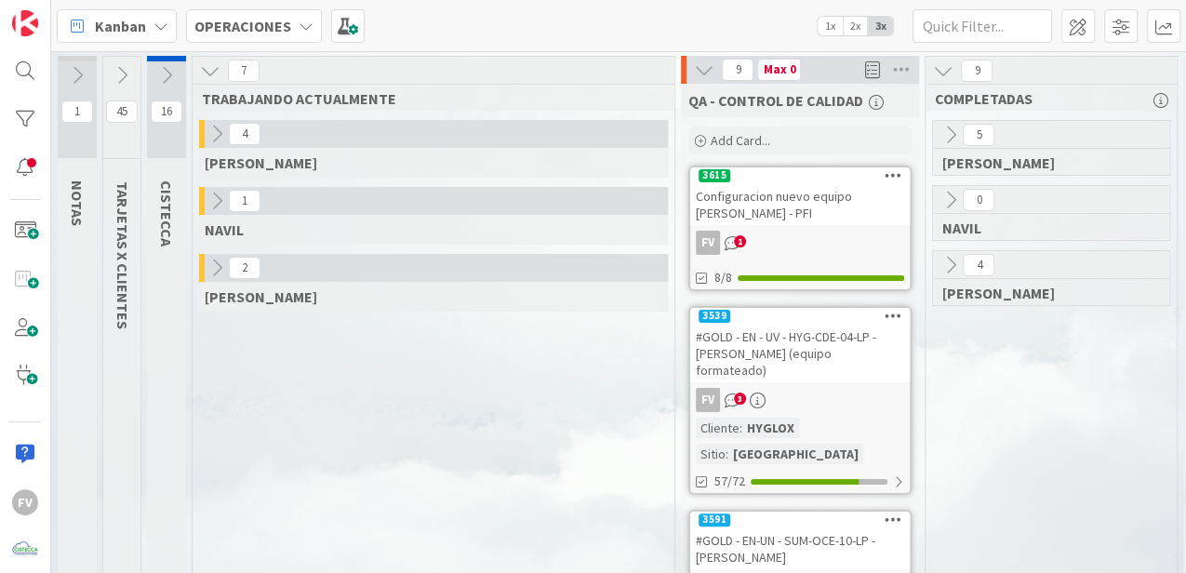 Image resolution: width=1186 pixels, height=573 pixels. I want to click on div: Sitio, so click(711, 454).